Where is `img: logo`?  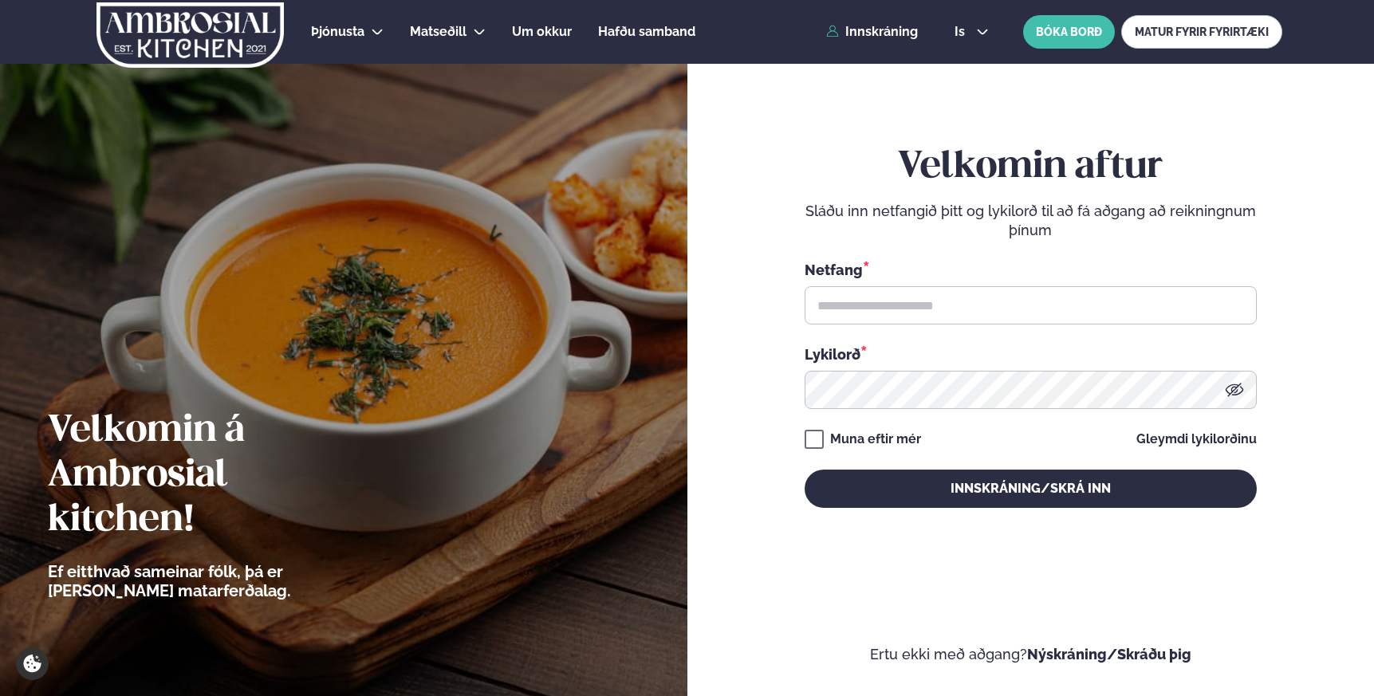 img: logo is located at coordinates (190, 35).